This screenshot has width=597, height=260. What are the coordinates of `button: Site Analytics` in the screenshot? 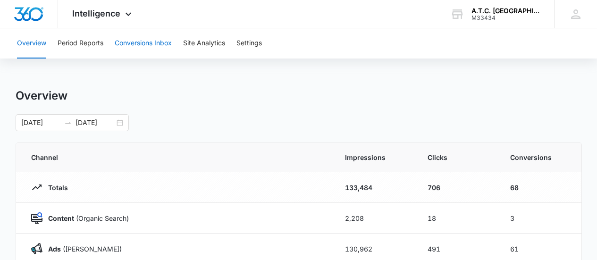 It's located at (204, 43).